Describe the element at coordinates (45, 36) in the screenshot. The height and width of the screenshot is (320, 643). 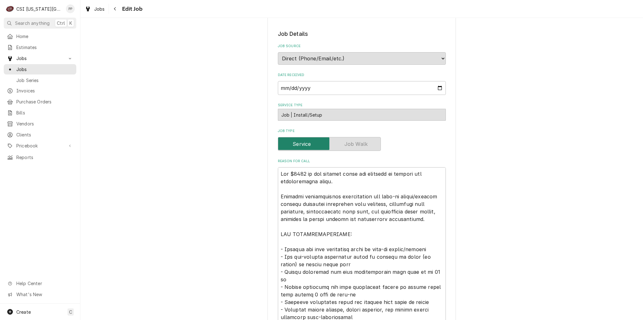
I see `span: Home` at that location.